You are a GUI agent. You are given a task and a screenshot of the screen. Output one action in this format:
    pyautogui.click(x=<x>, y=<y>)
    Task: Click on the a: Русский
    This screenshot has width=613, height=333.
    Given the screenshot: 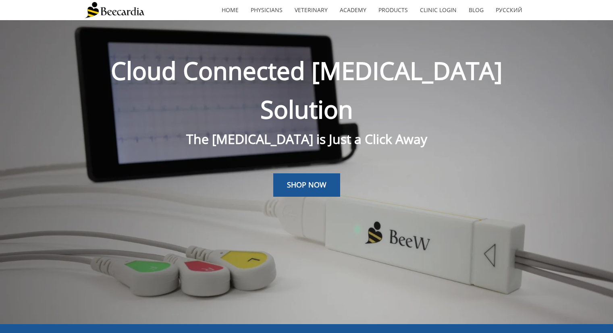 What is the action you would take?
    pyautogui.click(x=509, y=10)
    